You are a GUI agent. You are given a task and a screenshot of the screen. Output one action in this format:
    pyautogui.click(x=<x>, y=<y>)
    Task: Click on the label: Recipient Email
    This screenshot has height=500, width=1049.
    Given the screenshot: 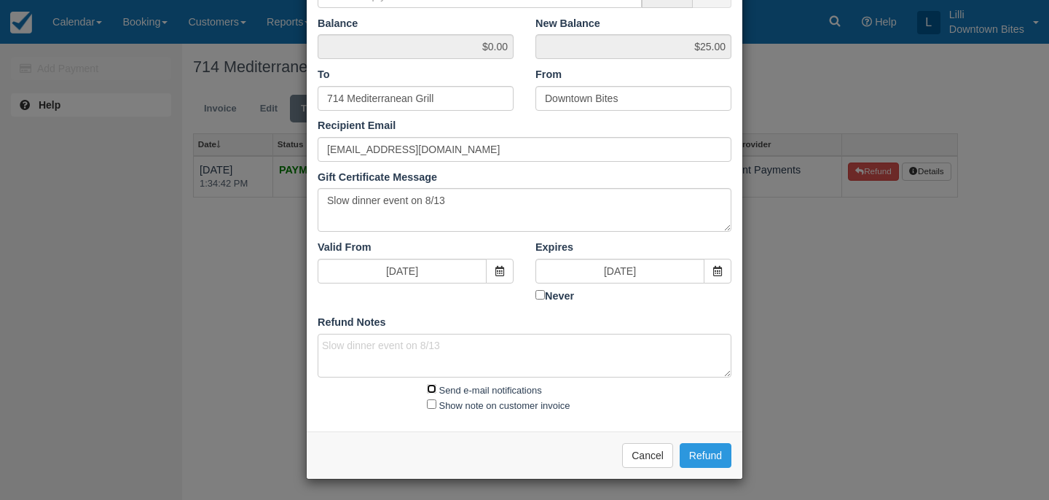 What is the action you would take?
    pyautogui.click(x=356, y=125)
    